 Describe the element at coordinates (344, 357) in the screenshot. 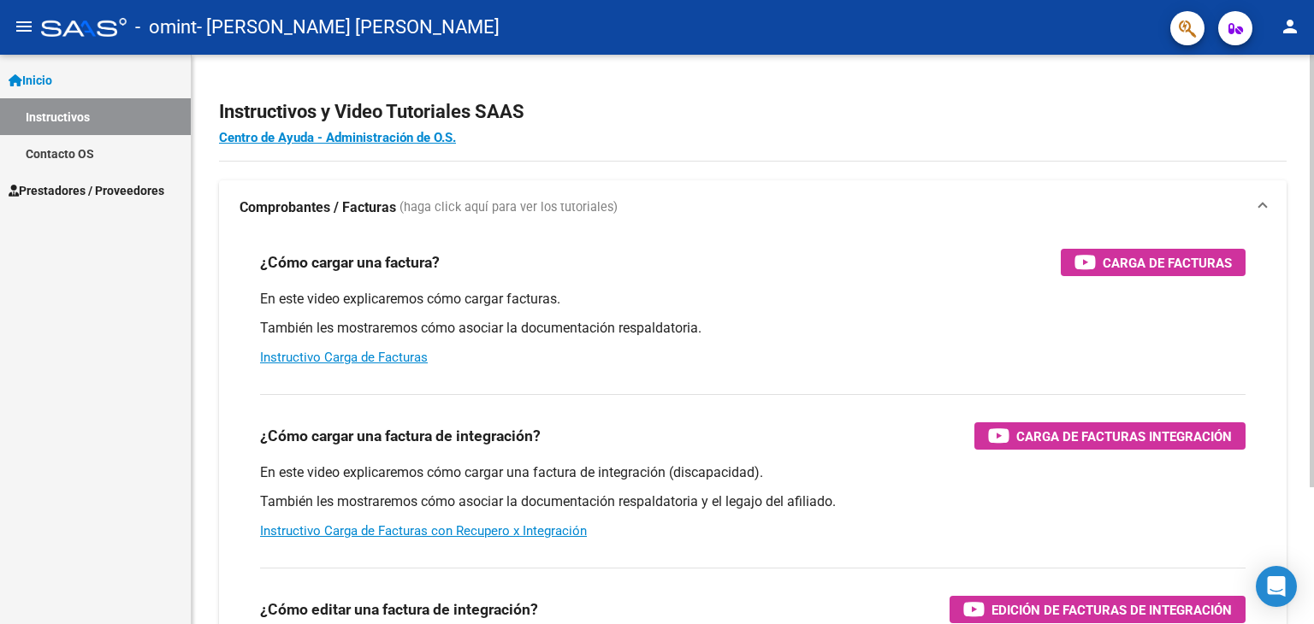

I see `a: Instructivo Carga de Facturas` at that location.